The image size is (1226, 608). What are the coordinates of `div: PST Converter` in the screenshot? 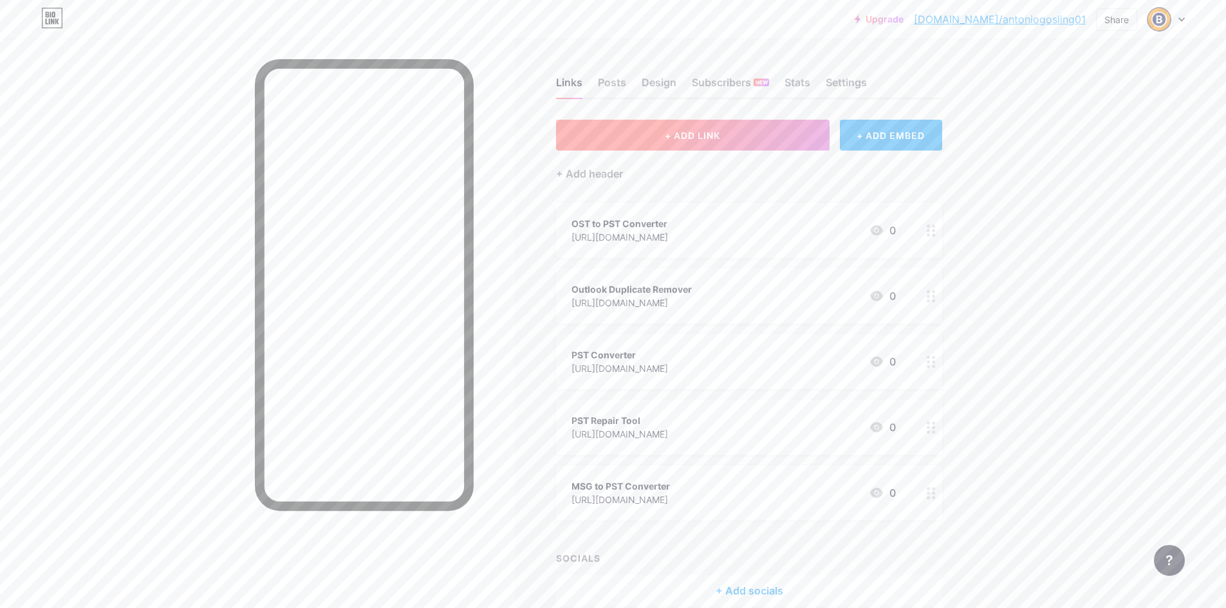 It's located at (620, 355).